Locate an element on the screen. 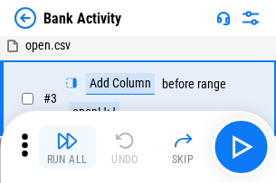 The height and width of the screenshot is (183, 276). div: Run All is located at coordinates (67, 160).